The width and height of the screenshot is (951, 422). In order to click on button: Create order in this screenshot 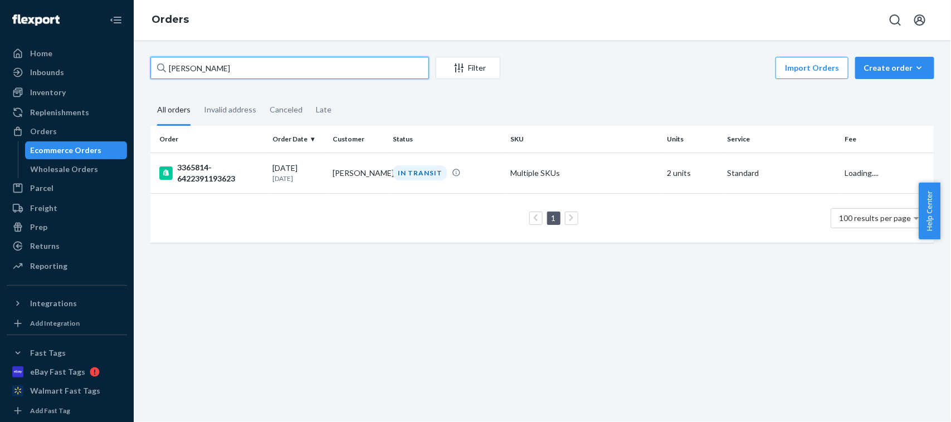, I will do `click(895, 68)`.